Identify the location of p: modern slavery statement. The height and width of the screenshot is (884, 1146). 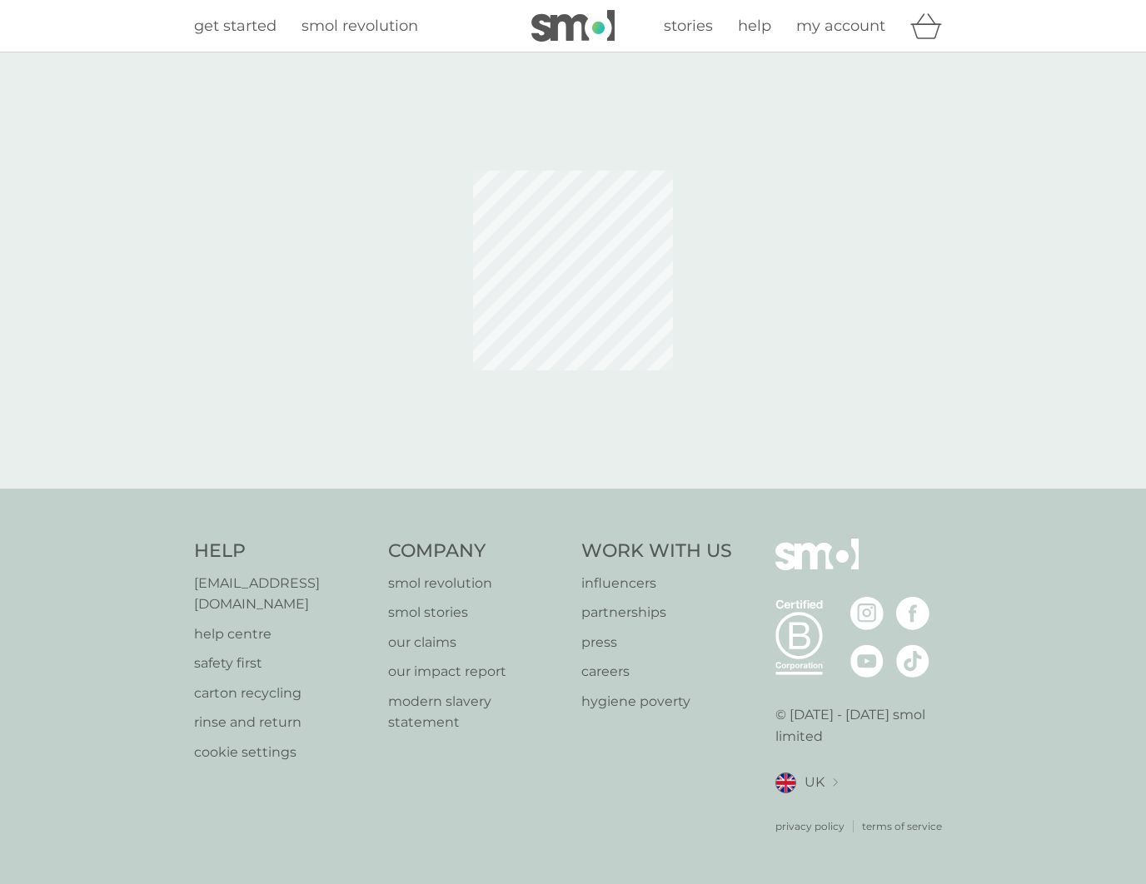
(476, 712).